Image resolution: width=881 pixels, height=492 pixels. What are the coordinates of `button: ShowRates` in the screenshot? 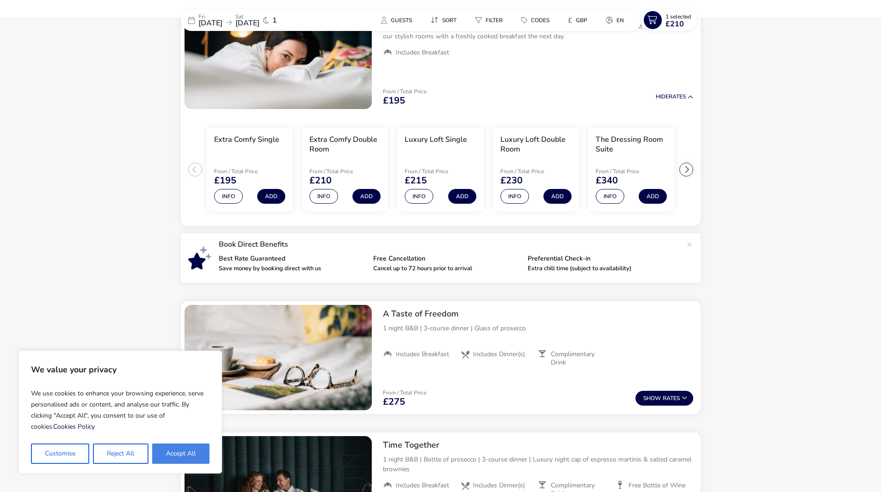 It's located at (664, 399).